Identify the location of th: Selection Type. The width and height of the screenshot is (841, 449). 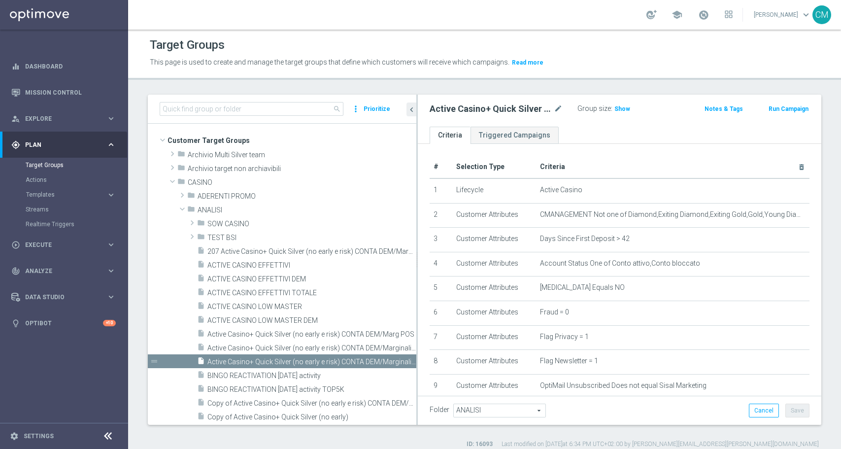
(494, 167).